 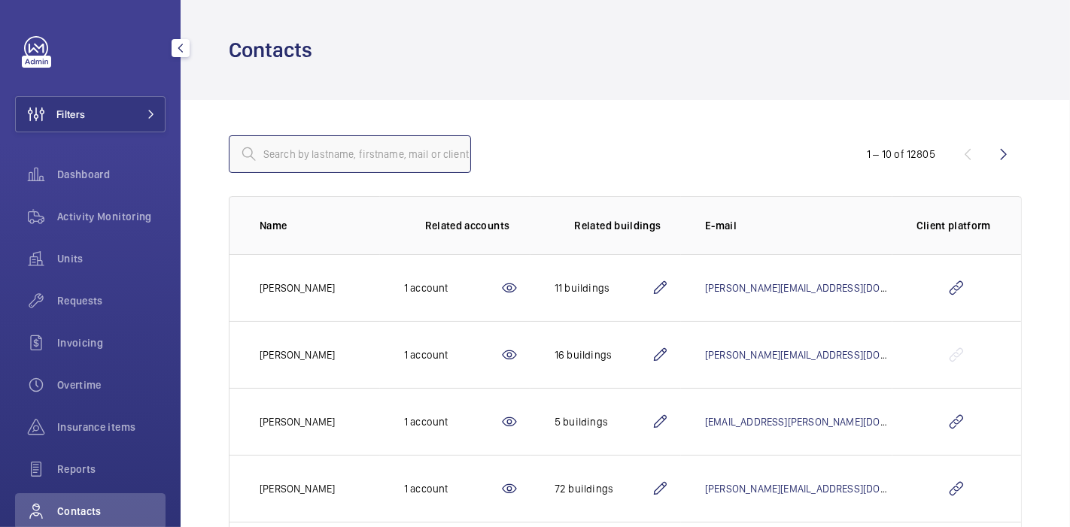 What do you see at coordinates (111, 343) in the screenshot?
I see `span: Invoicing` at bounding box center [111, 343].